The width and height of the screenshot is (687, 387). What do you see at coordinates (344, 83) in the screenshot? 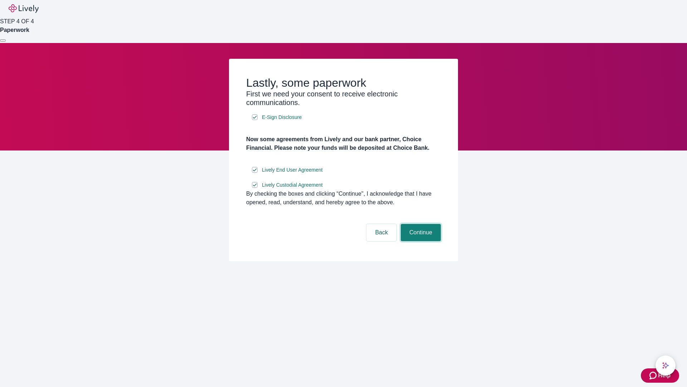
I see `h2: Lastly, some paperwork` at bounding box center [344, 83].